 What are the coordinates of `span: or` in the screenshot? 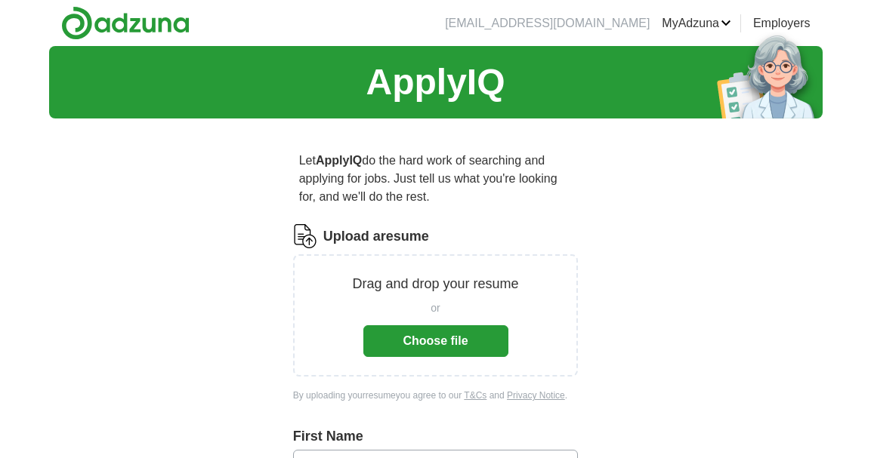 It's located at (435, 308).